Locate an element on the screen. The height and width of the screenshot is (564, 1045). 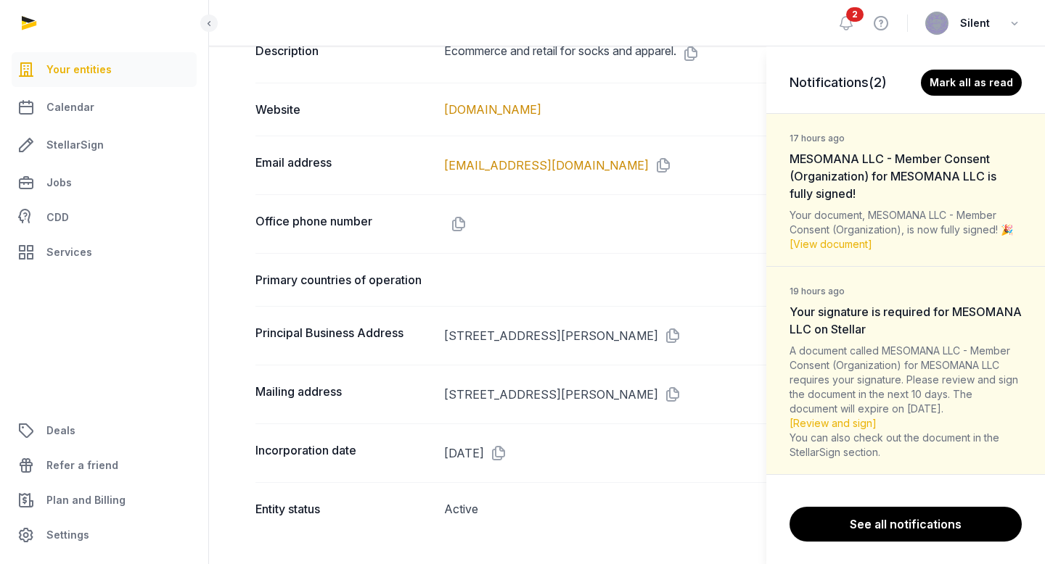
span: MESOMANA LLC - Member Consent (Organization) for MESOMANA LLC is fully signed! is located at coordinates (892, 176).